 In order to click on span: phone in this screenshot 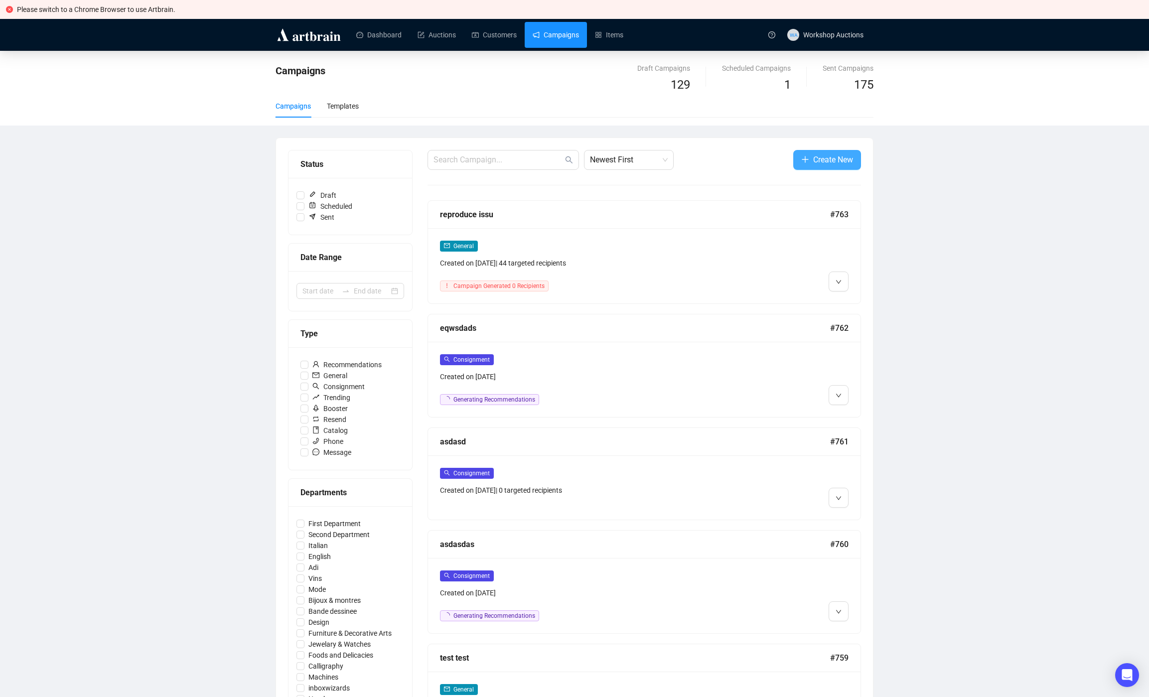, I will do `click(316, 441)`.